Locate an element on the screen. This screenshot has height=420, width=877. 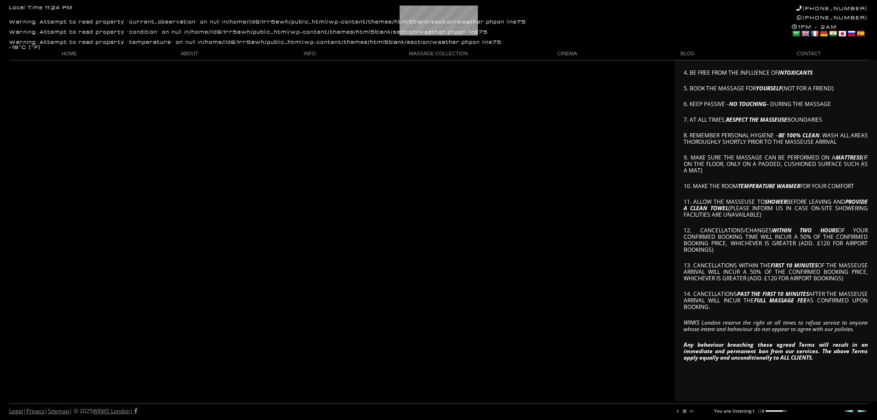
a: INFO is located at coordinates (309, 53).